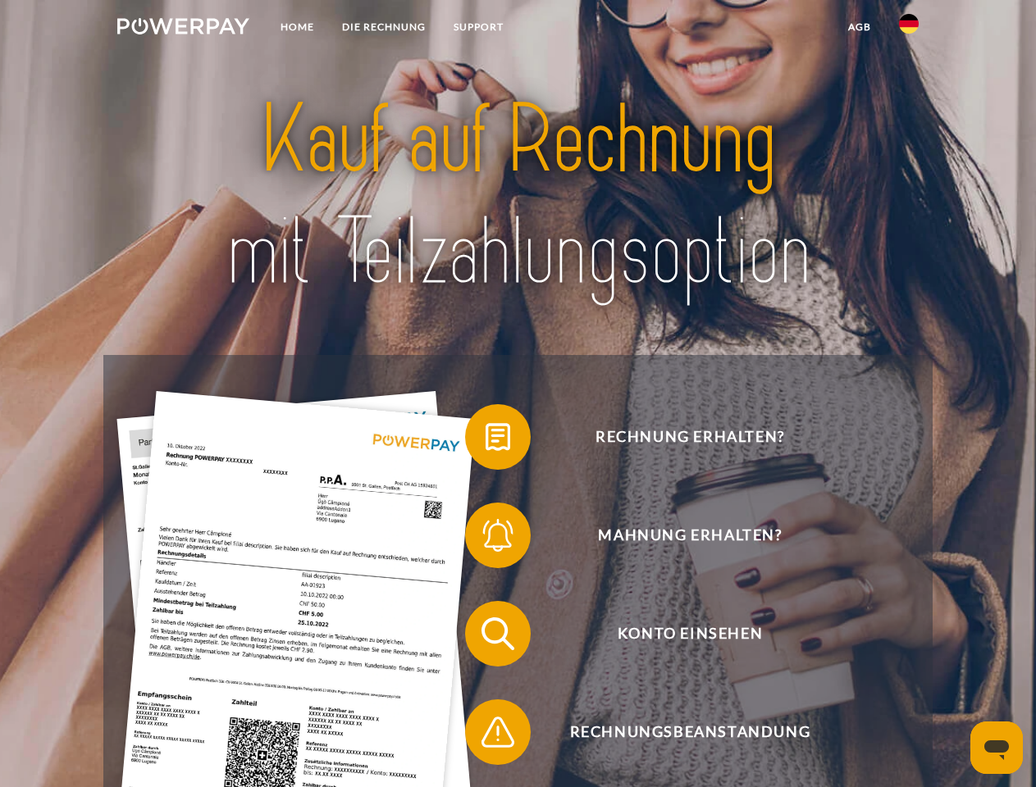 The image size is (1036, 787). I want to click on img: logo-powerpay-white.svg, so click(183, 26).